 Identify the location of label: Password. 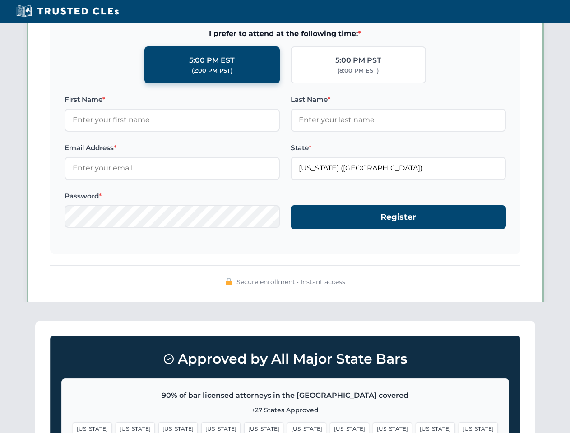
(172, 196).